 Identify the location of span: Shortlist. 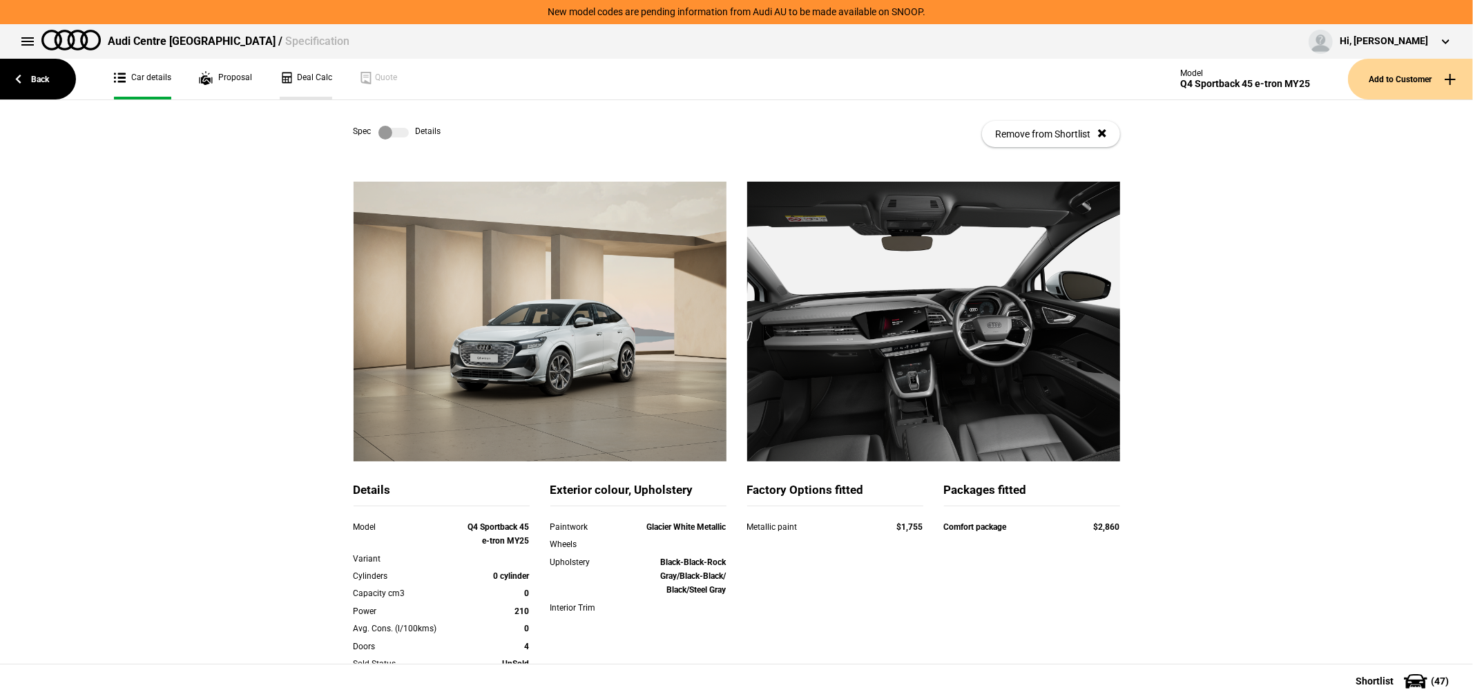
(1374, 681).